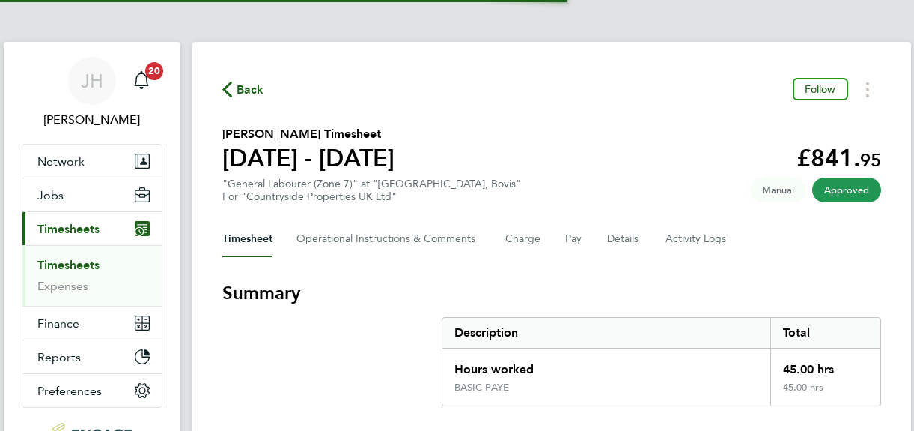 The height and width of the screenshot is (431, 914). I want to click on span: JH, so click(92, 81).